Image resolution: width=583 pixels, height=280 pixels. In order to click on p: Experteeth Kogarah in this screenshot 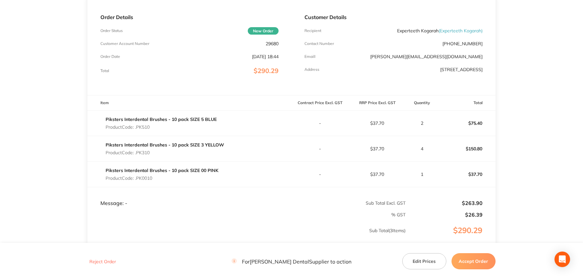, I will do `click(440, 31)`.